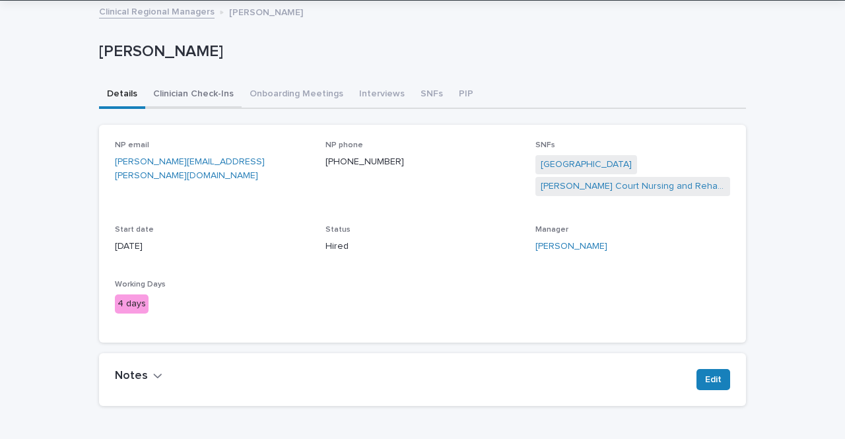 This screenshot has height=439, width=845. Describe the element at coordinates (131, 304) in the screenshot. I see `div: 4 days` at that location.